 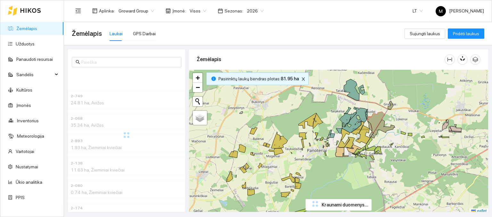 I want to click on a: Vartotojai, so click(x=25, y=152).